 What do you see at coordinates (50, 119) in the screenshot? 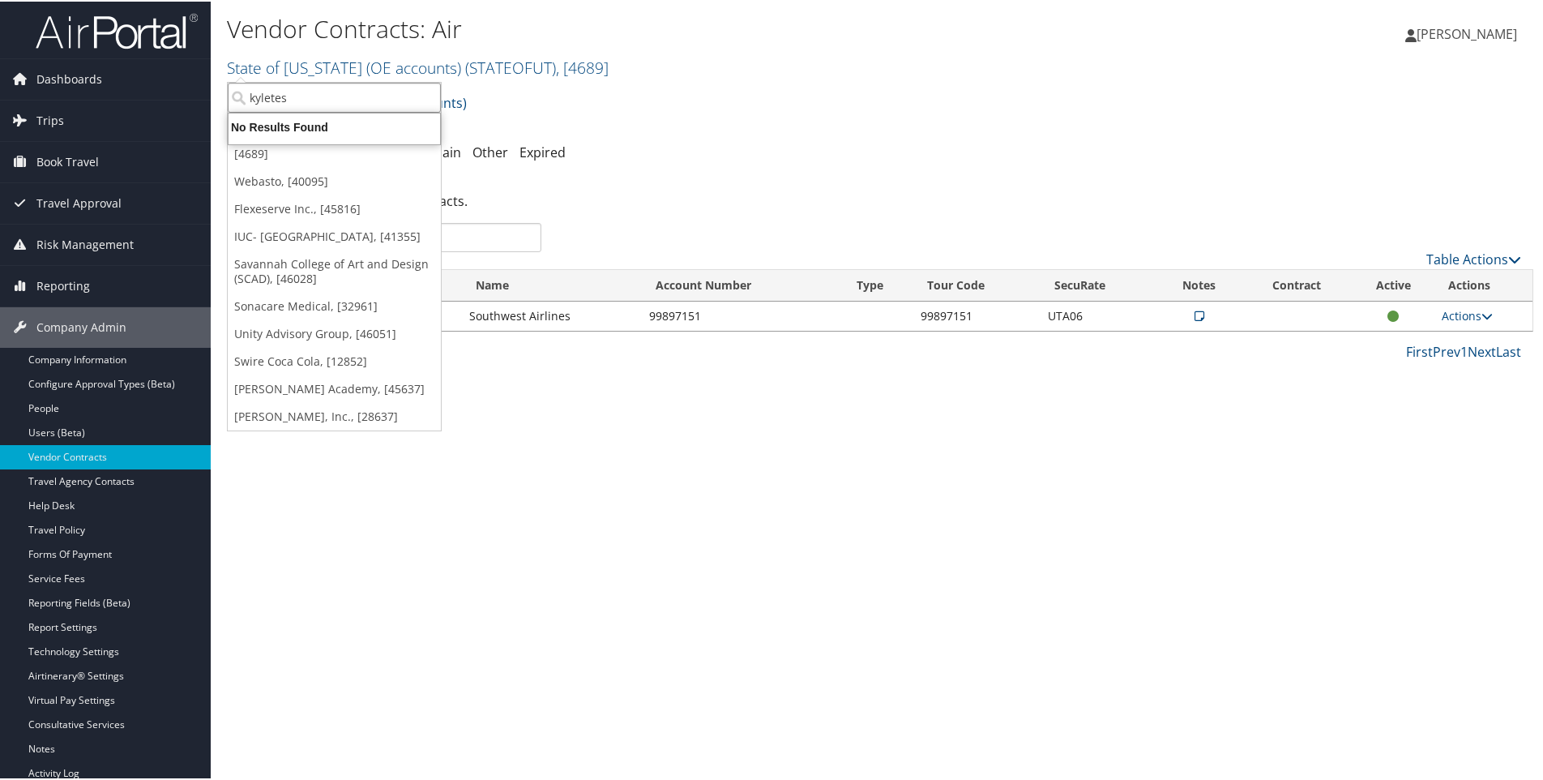
I see `span: Trips` at bounding box center [50, 119].